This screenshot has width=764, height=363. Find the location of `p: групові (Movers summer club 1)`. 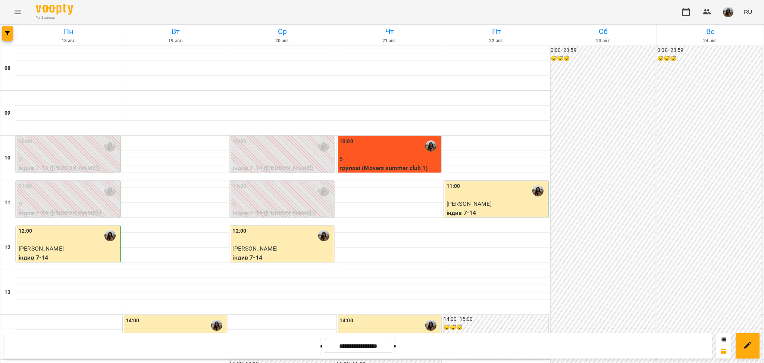

p: групові (Movers summer club 1) is located at coordinates (389, 168).